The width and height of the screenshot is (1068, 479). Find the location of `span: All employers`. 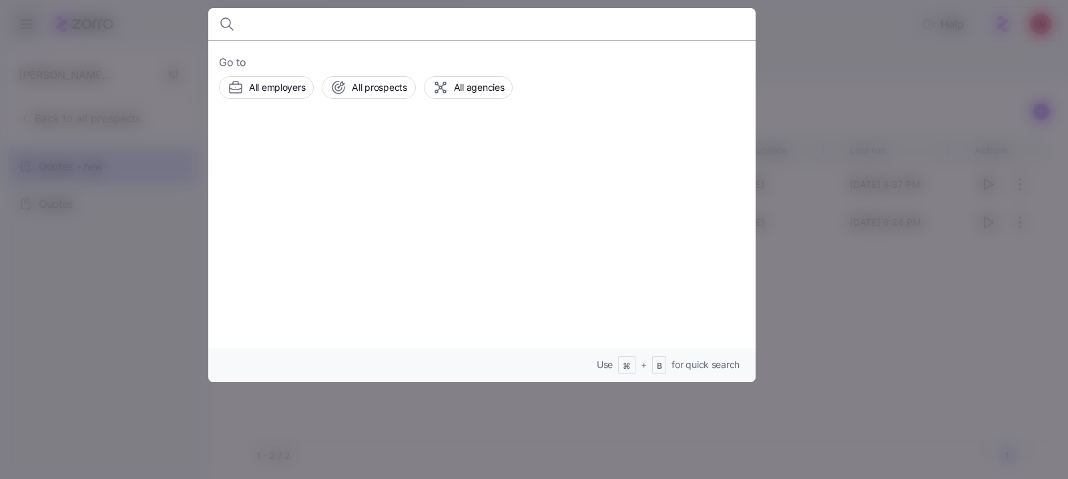

span: All employers is located at coordinates (277, 87).